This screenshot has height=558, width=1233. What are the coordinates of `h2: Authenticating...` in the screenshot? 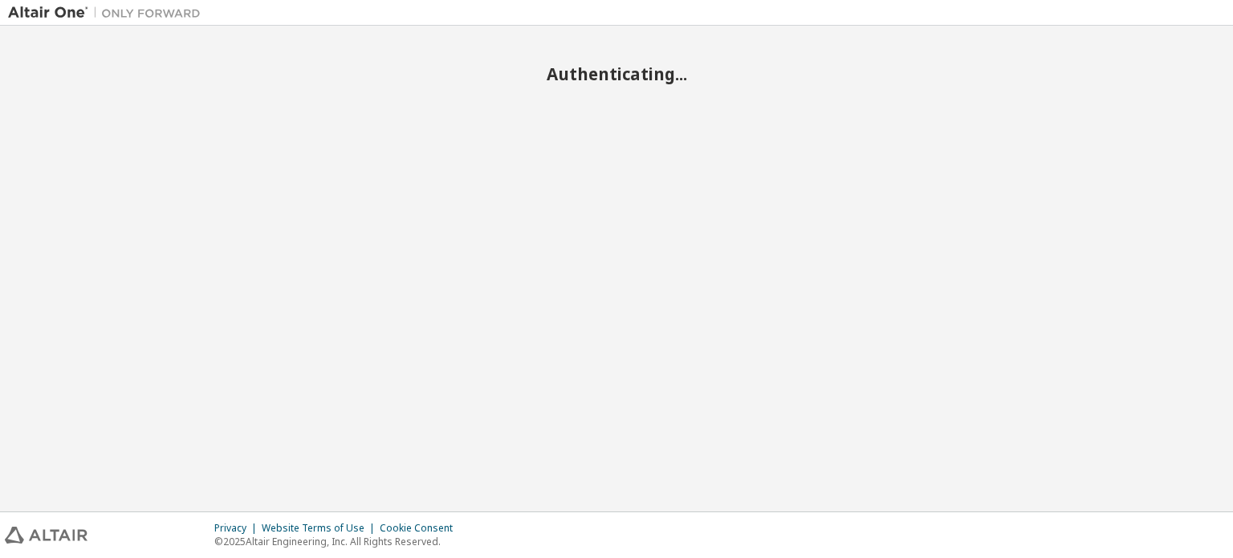 It's located at (616, 74).